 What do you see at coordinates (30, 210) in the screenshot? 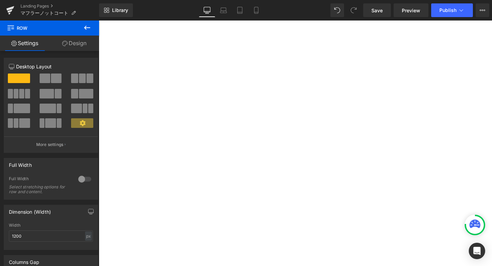
I see `div: Dimension (Width)` at bounding box center [30, 210].